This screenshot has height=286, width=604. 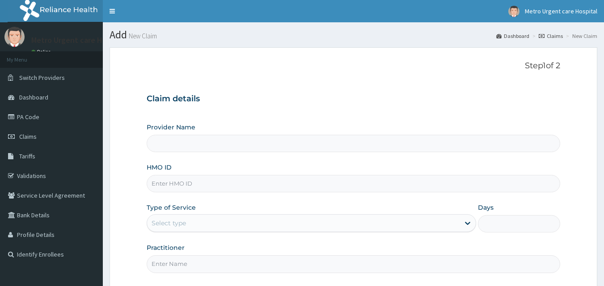 I want to click on label: Provider Name, so click(x=171, y=127).